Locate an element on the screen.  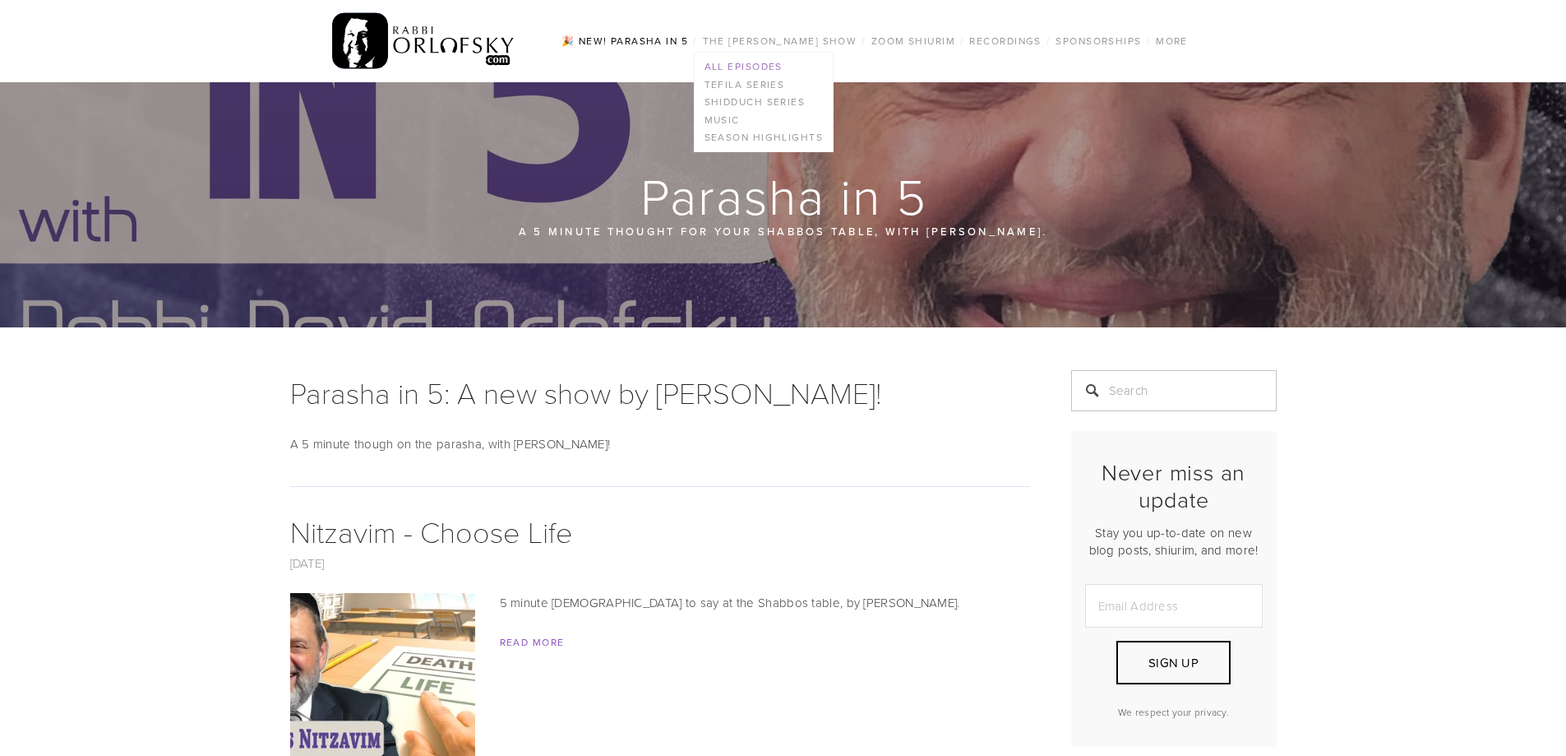
p: We respect your privacy. is located at coordinates (1174, 711).